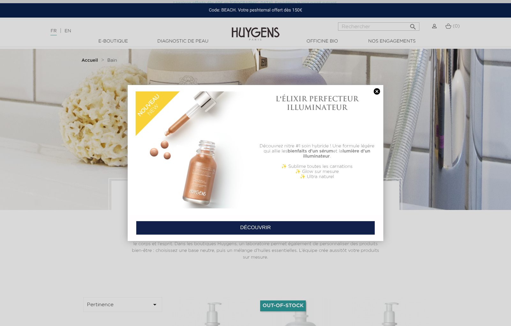 Image resolution: width=511 pixels, height=326 pixels. What do you see at coordinates (317, 171) in the screenshot?
I see `p: ✨ Glow sur mesure` at bounding box center [317, 171].